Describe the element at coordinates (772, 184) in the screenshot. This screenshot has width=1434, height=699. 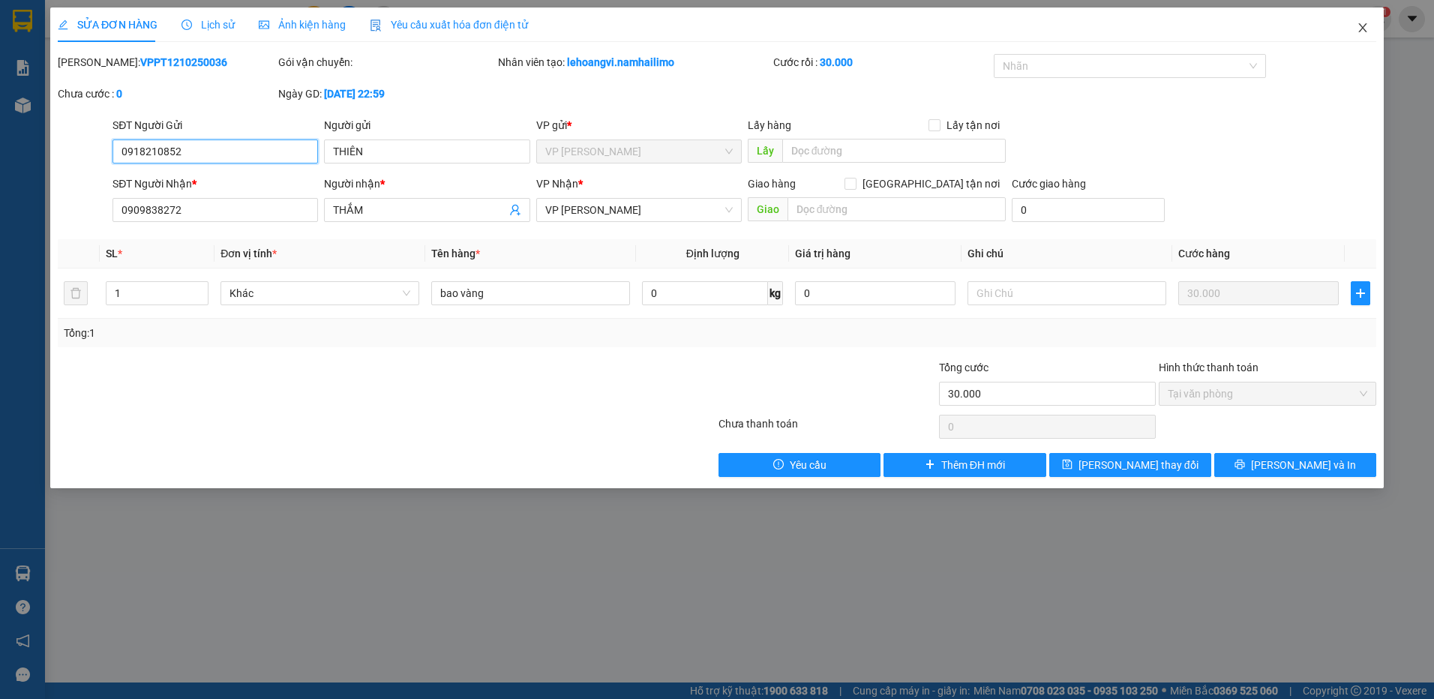
I see `span: Giao hàng` at that location.